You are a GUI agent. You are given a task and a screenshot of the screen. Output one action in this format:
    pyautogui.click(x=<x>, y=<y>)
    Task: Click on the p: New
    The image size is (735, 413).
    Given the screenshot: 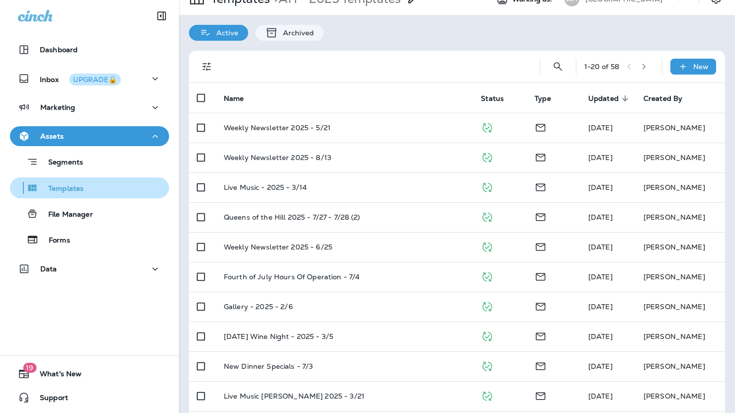 What is the action you would take?
    pyautogui.click(x=701, y=67)
    